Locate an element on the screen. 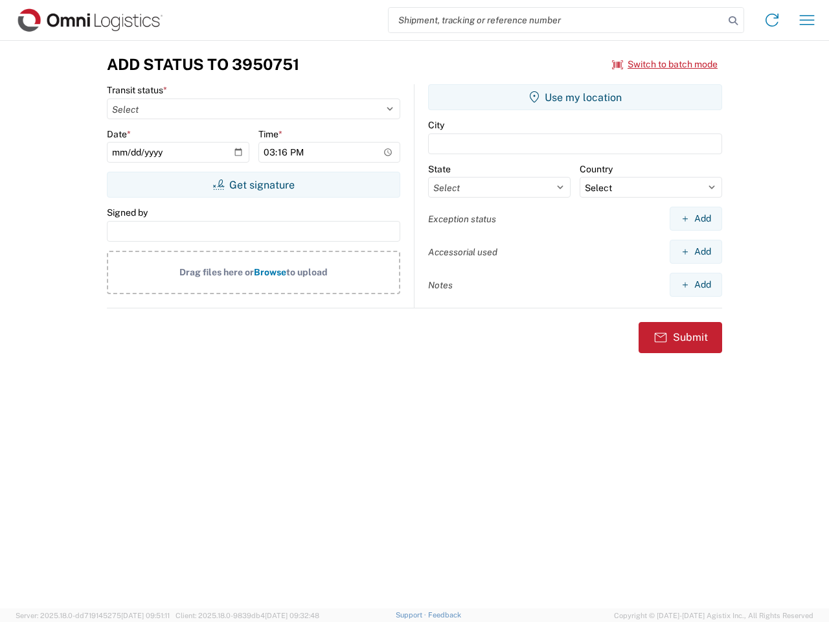 The height and width of the screenshot is (622, 829). label: State is located at coordinates (439, 169).